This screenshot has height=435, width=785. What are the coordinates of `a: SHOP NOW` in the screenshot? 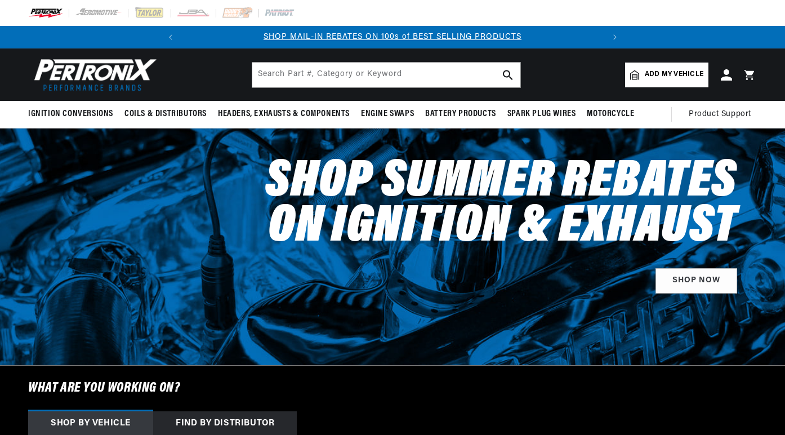 It's located at (696, 280).